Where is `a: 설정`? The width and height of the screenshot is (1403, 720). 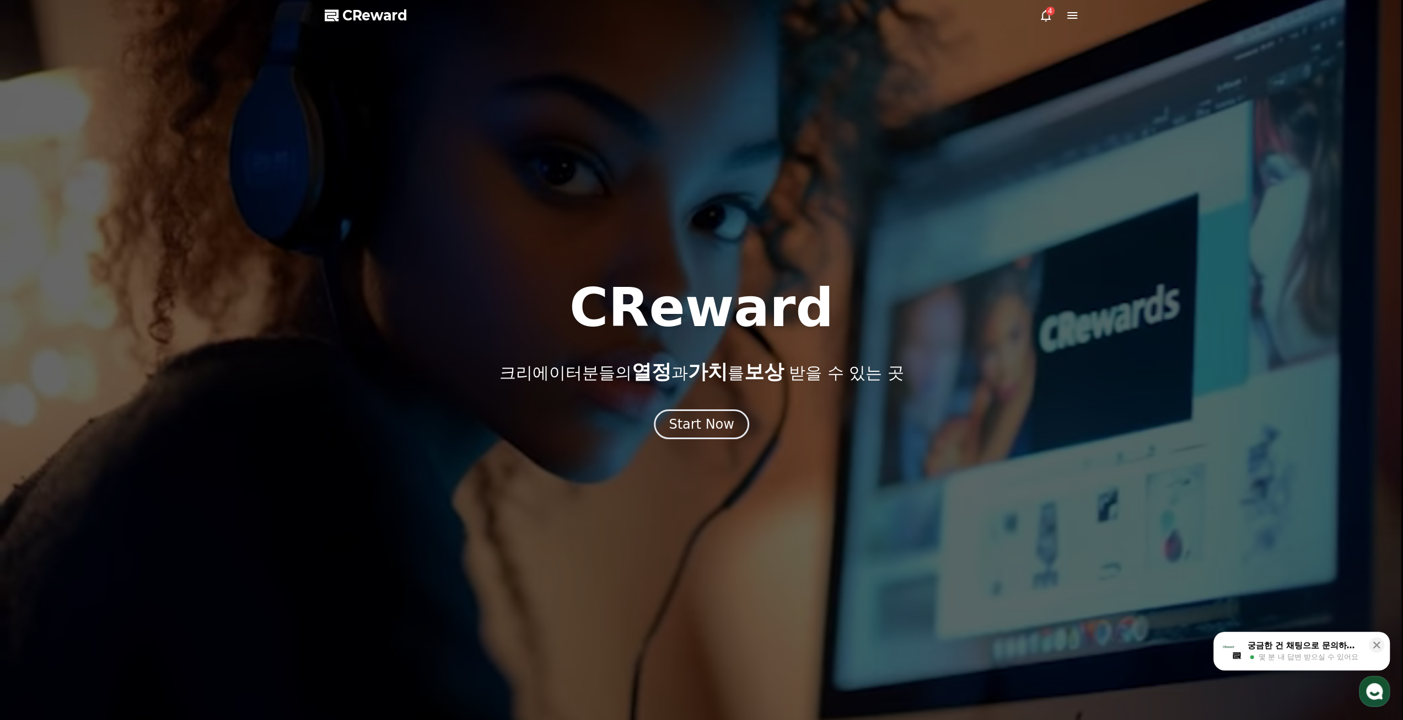
a: 설정 is located at coordinates (177, 363).